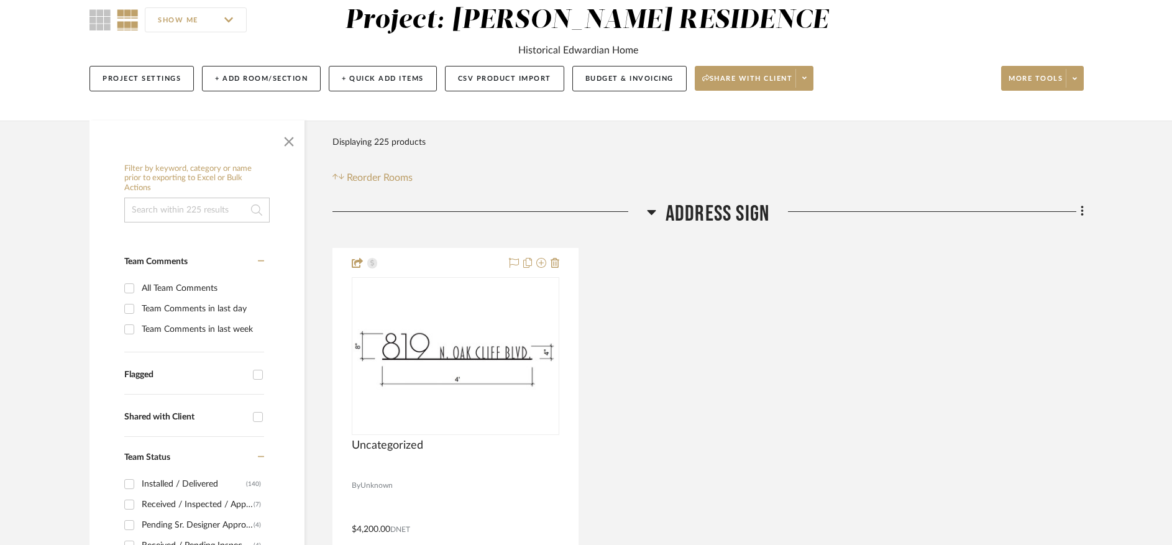  What do you see at coordinates (748, 83) in the screenshot?
I see `span: Share with client` at bounding box center [748, 83].